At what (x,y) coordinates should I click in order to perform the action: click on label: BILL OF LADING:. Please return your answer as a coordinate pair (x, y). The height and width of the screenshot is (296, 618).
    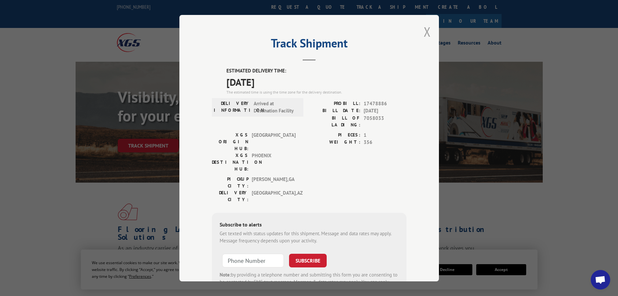
    Looking at the image, I should click on (335, 121).